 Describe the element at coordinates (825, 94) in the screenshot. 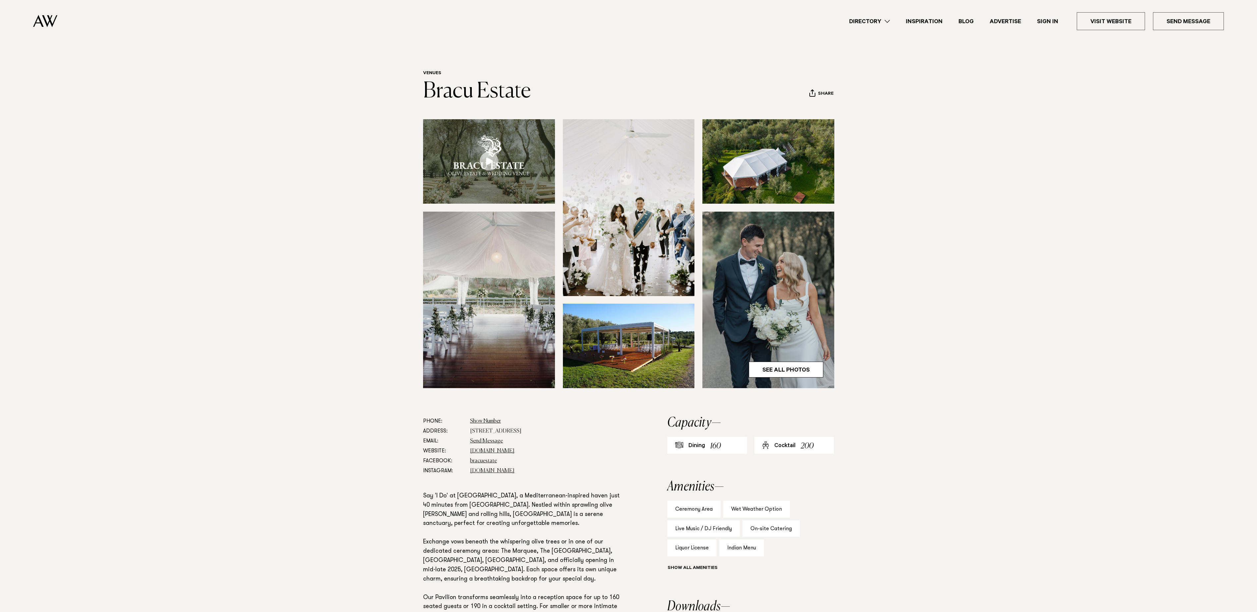

I see `span: Share` at that location.